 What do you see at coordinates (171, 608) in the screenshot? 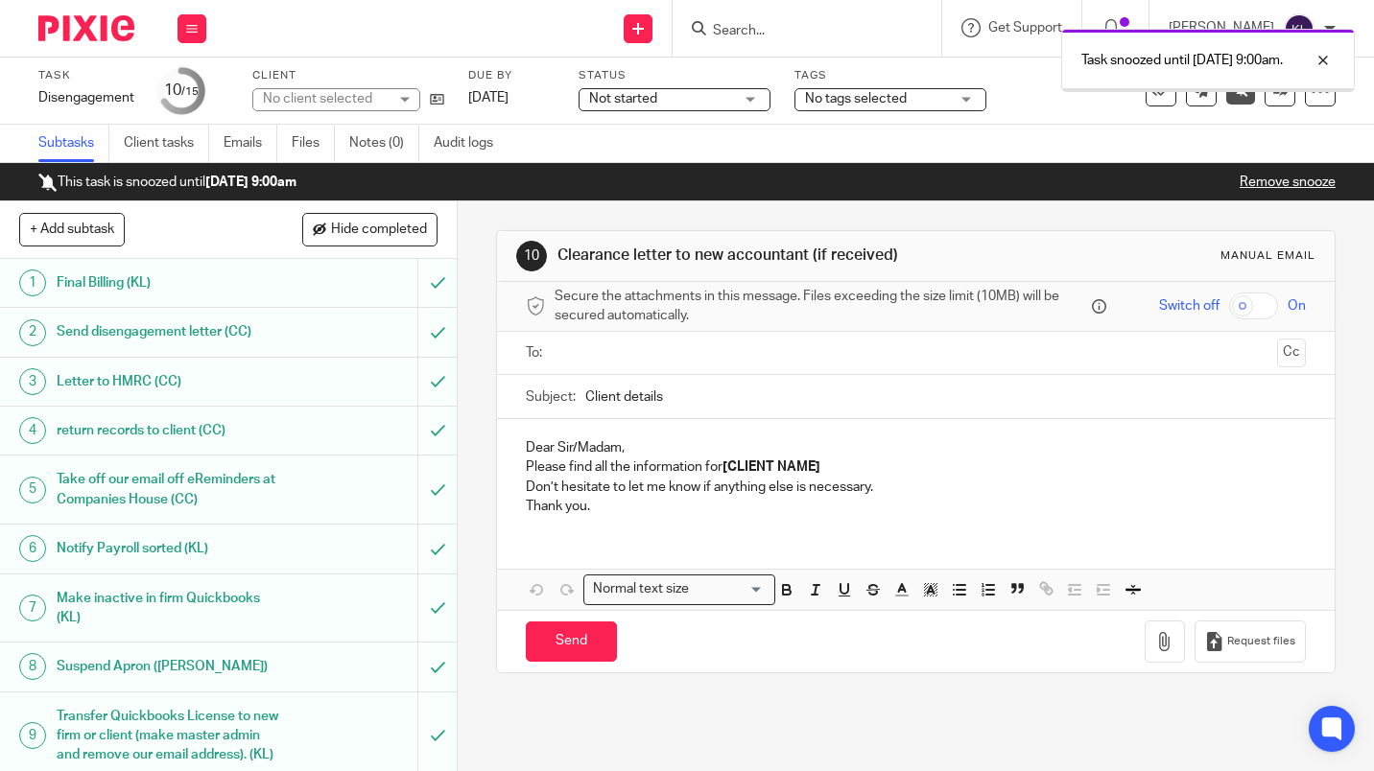
I see `h1: Make inactive in firm Quickbooks (KL)` at bounding box center [171, 608].